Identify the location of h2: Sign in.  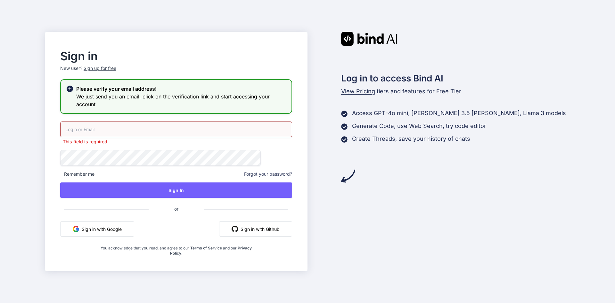
(176, 56).